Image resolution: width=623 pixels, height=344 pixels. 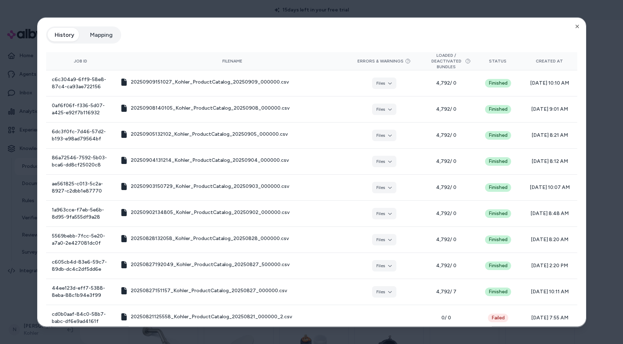 I want to click on button: 20250903150729_Kohler_ProductCatalog_20250903_000000.csv, so click(x=204, y=186).